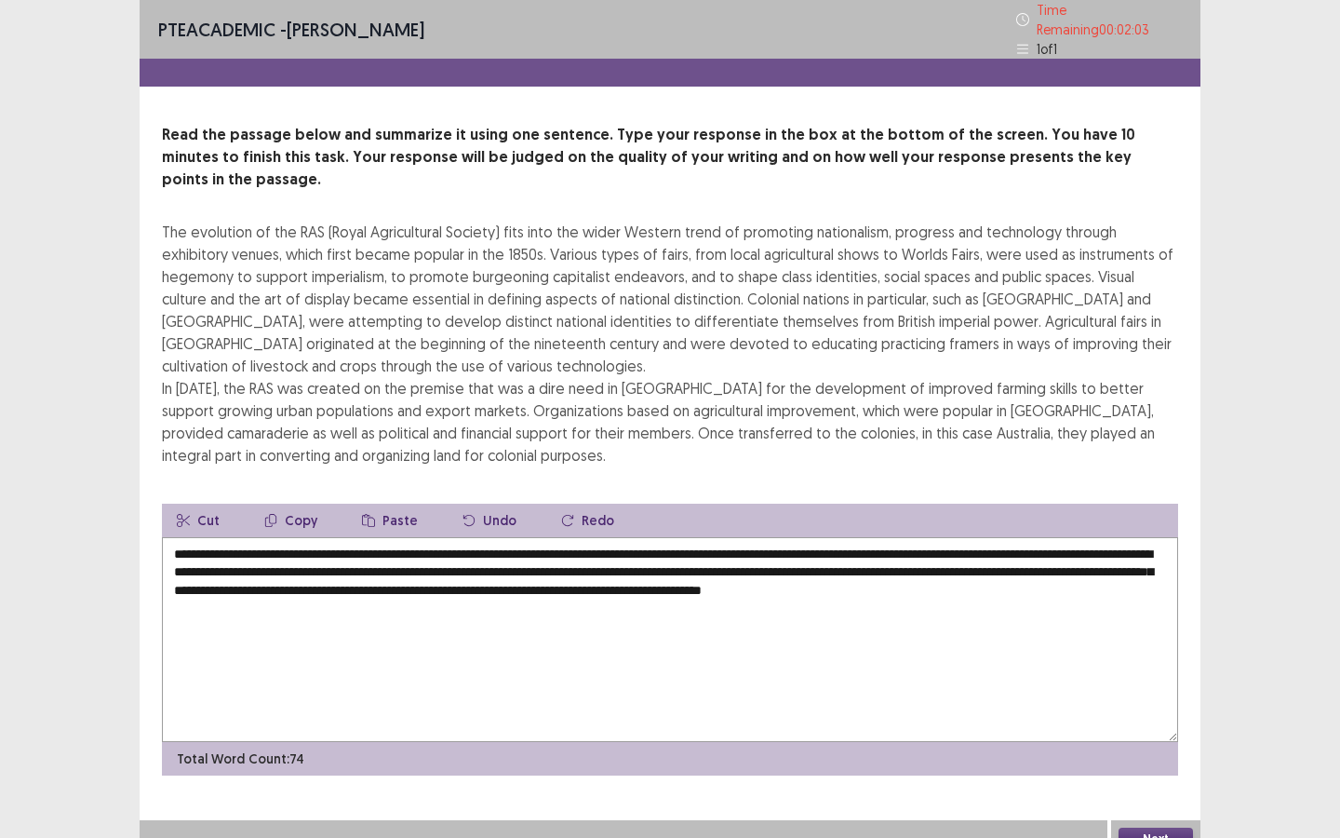  Describe the element at coordinates (490, 520) in the screenshot. I see `button: Undo` at that location.